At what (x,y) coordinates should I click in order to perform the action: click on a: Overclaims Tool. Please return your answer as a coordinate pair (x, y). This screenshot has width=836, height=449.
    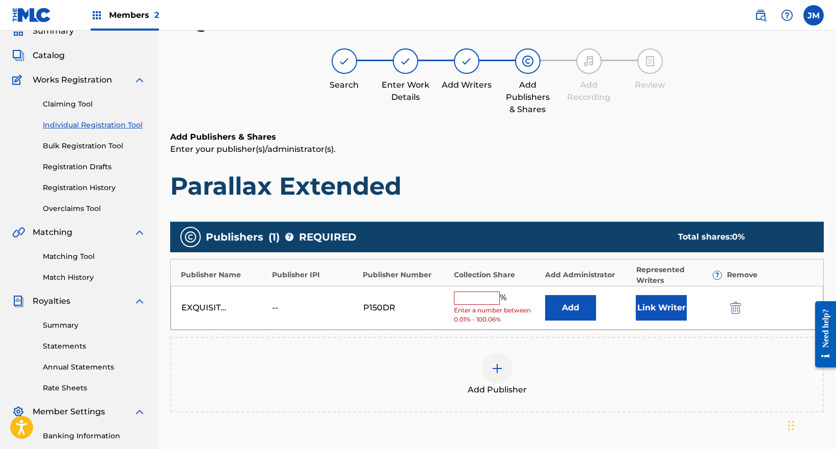
    Looking at the image, I should click on (94, 208).